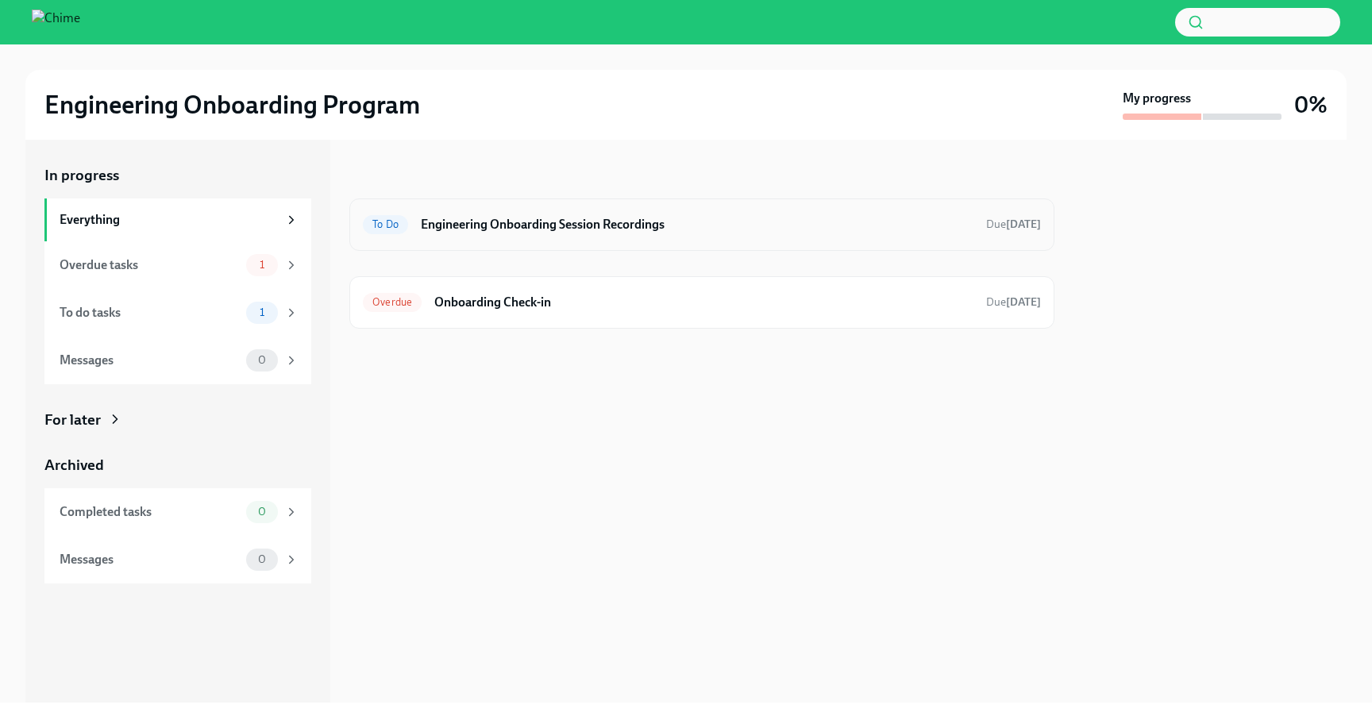 Image resolution: width=1372 pixels, height=720 pixels. What do you see at coordinates (178, 313) in the screenshot?
I see `a: To do tasks1` at bounding box center [178, 313].